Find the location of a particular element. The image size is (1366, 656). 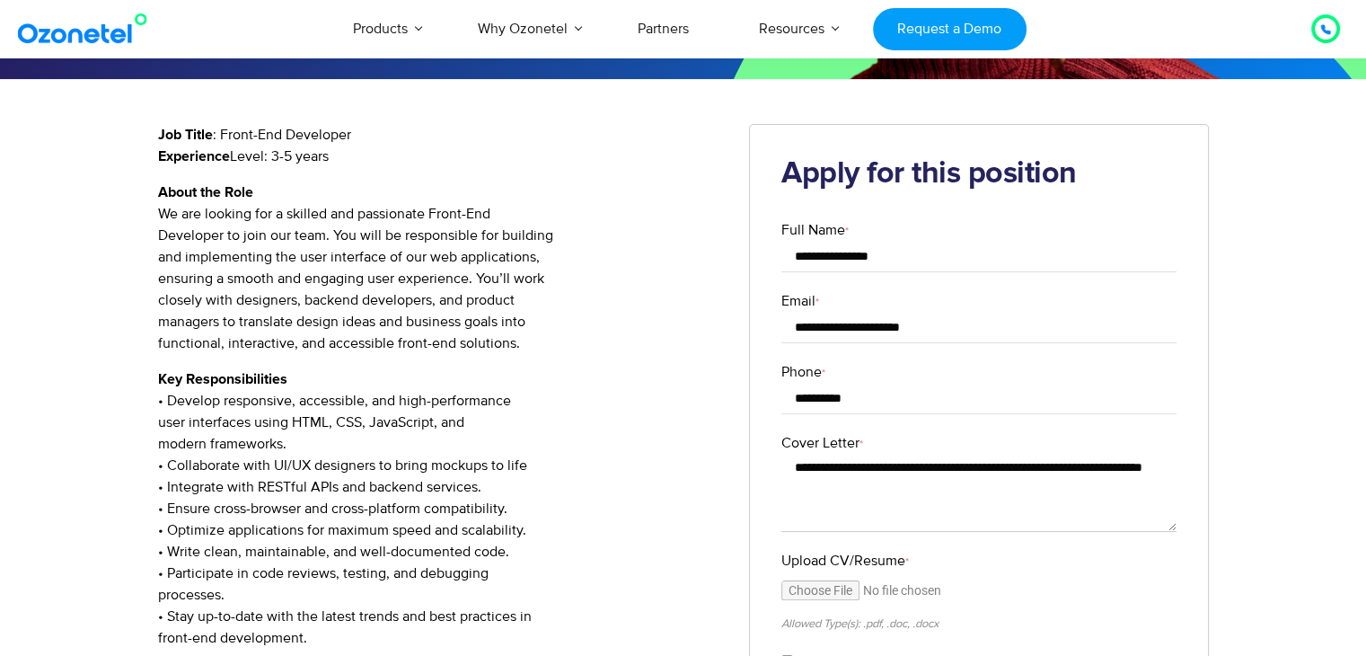

a: Request a Demo is located at coordinates (949, 29).